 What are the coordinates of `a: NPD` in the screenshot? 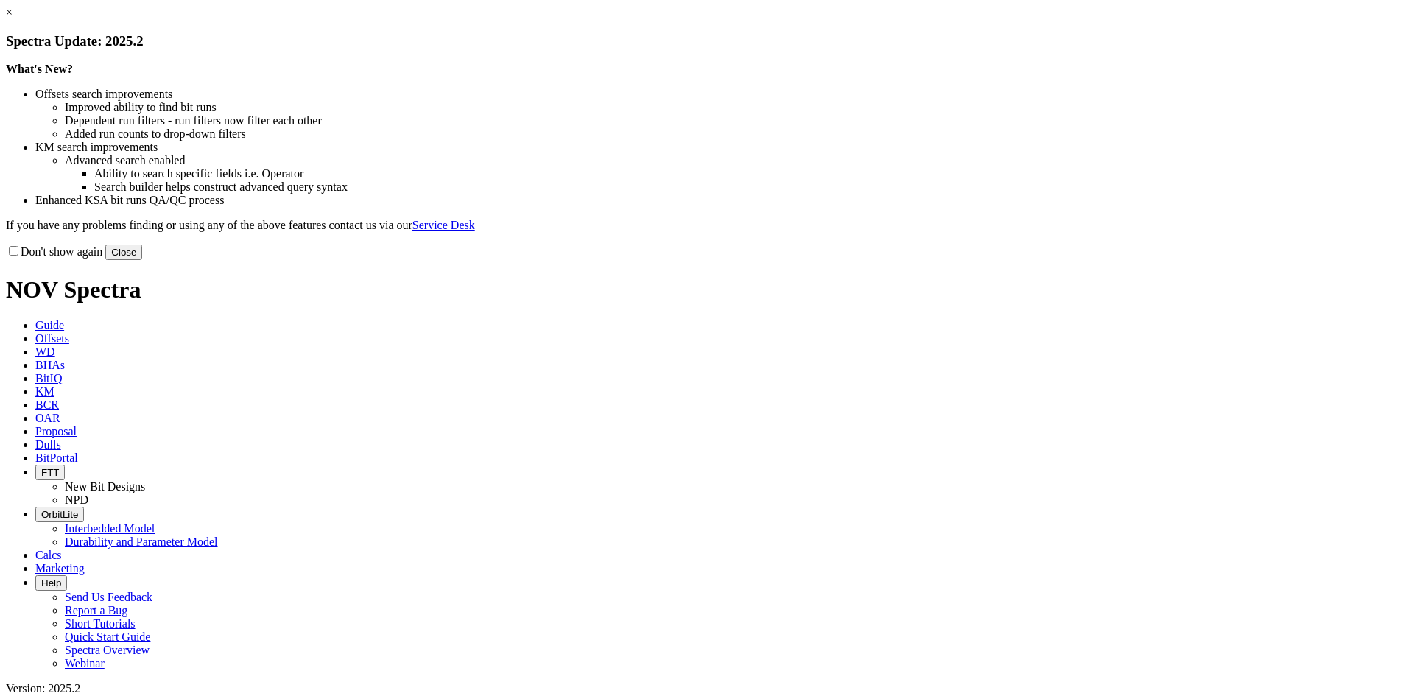 It's located at (77, 499).